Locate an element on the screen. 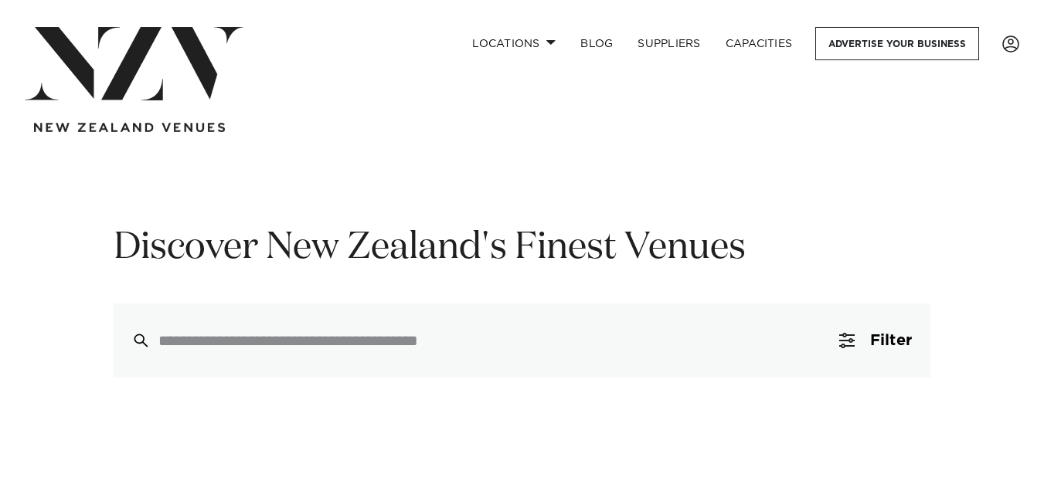 The image size is (1044, 498). a: Capacities is located at coordinates (759, 43).